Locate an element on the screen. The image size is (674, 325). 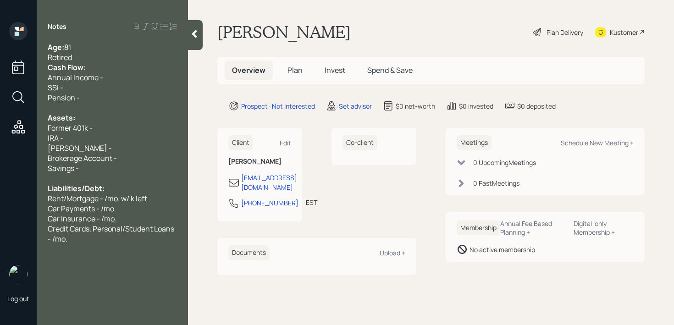
div: Schedule New Meeting + is located at coordinates (597, 142).